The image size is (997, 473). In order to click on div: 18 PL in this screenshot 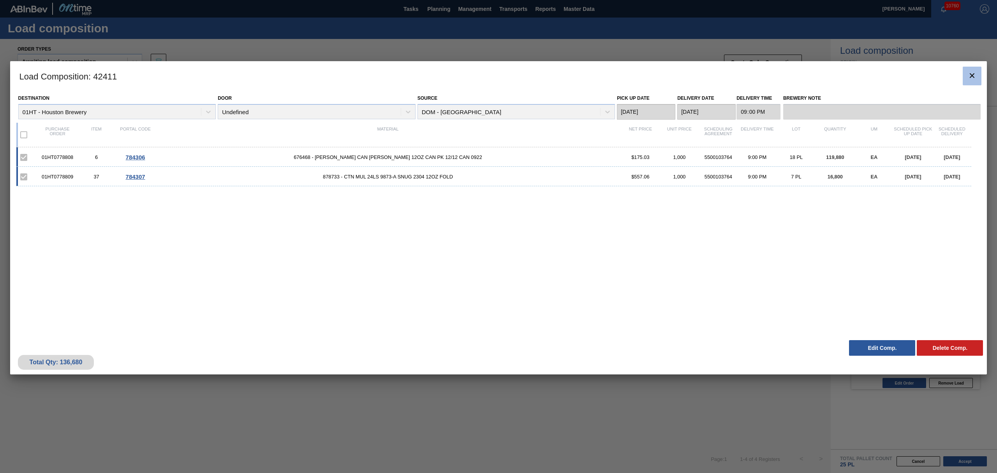, I will do `click(796, 157)`.